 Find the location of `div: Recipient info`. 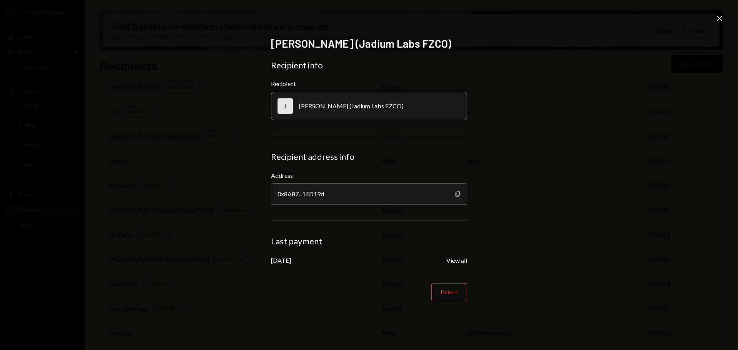

div: Recipient info is located at coordinates (369, 65).